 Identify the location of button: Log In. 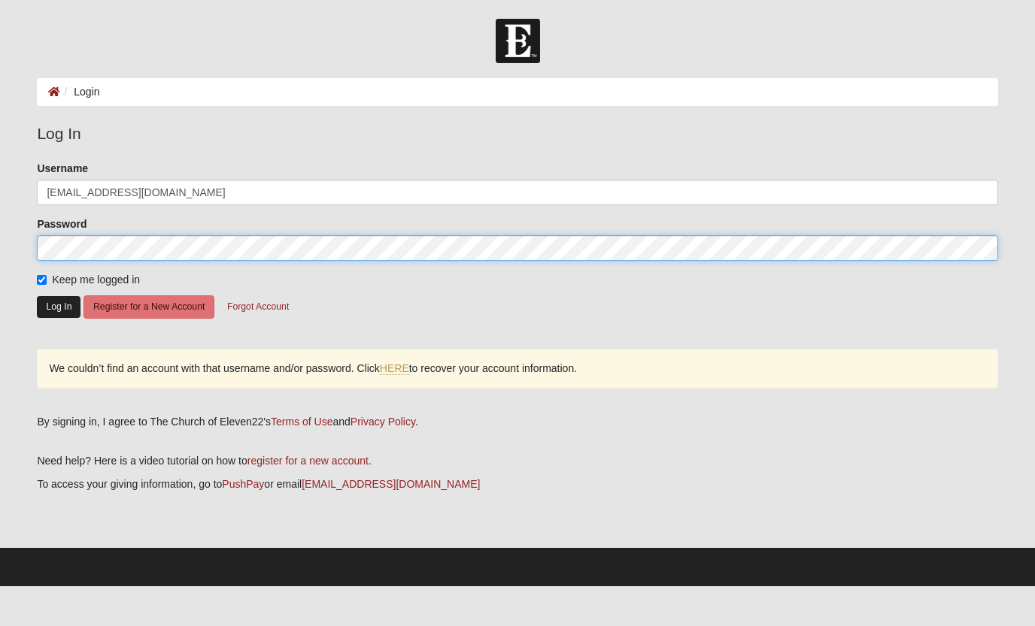
(59, 307).